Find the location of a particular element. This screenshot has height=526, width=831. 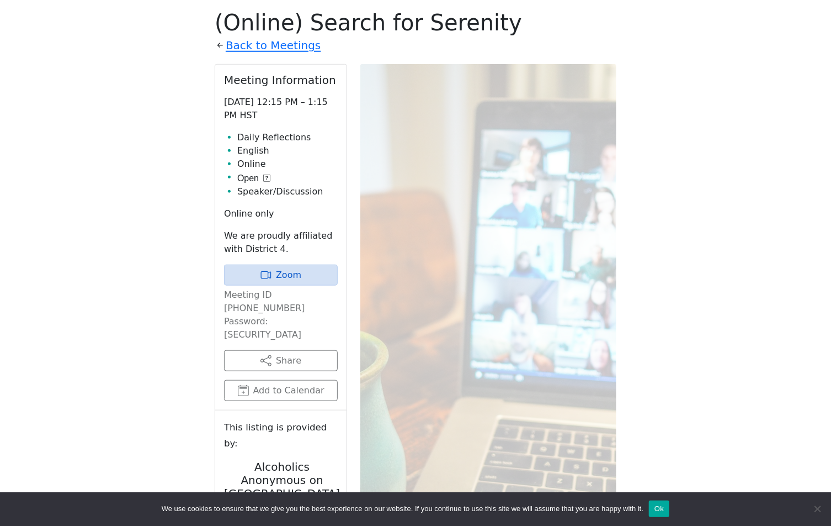

li: Daily Reflections is located at coordinates (288, 137).